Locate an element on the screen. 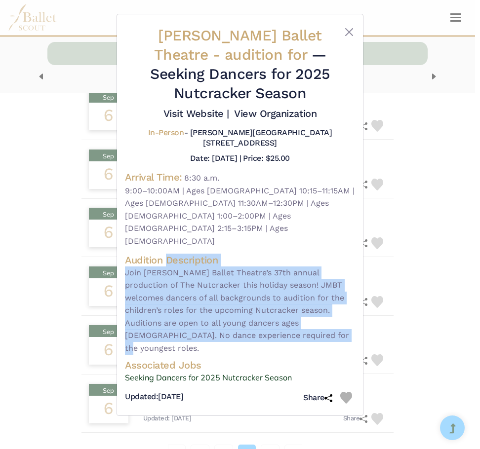 This screenshot has height=449, width=480. h4: Arrival Time: is located at coordinates (154, 177).